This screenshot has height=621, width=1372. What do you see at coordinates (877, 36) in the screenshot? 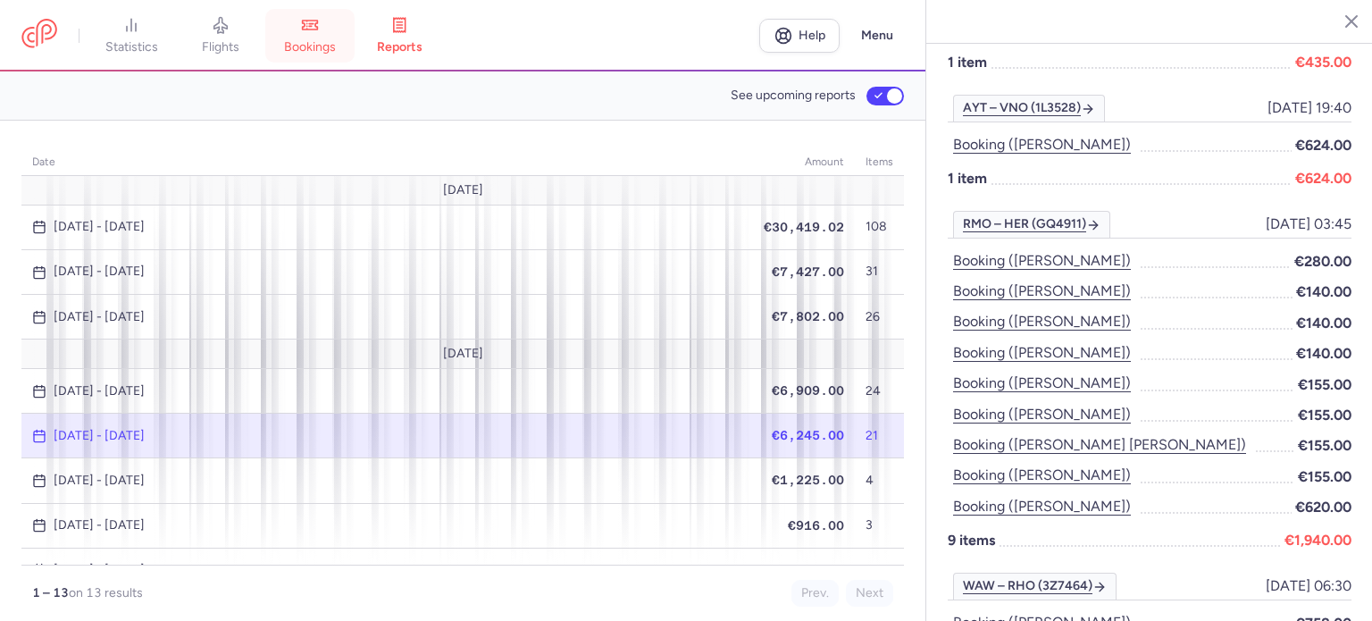
I see `button: Menu` at bounding box center [877, 36].